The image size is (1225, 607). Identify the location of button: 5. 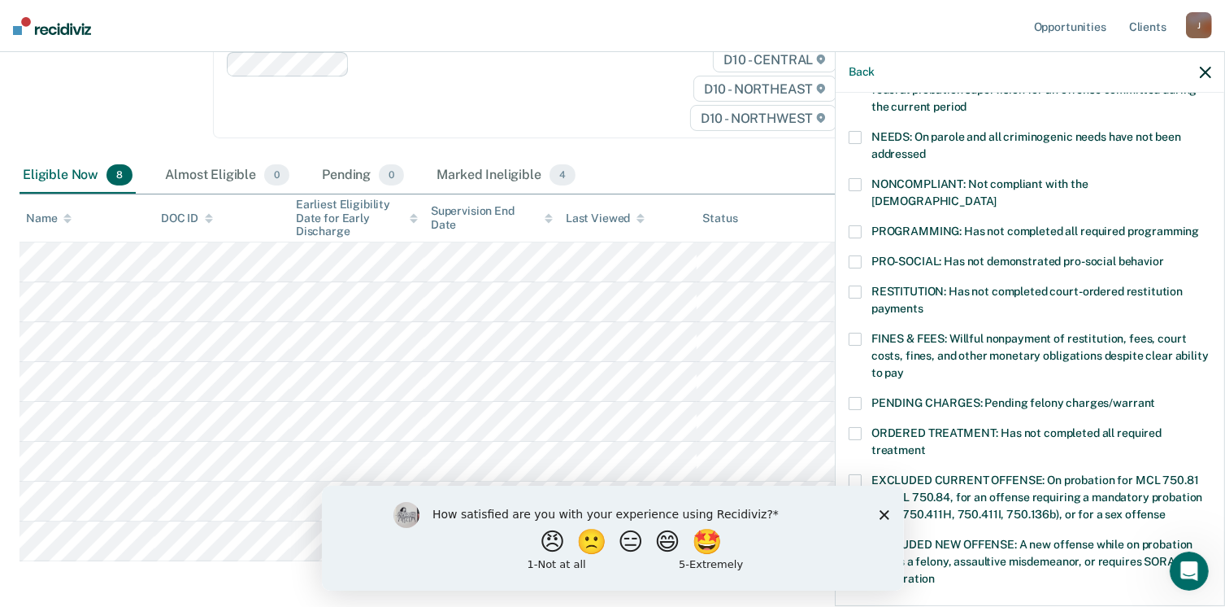
(386, 56).